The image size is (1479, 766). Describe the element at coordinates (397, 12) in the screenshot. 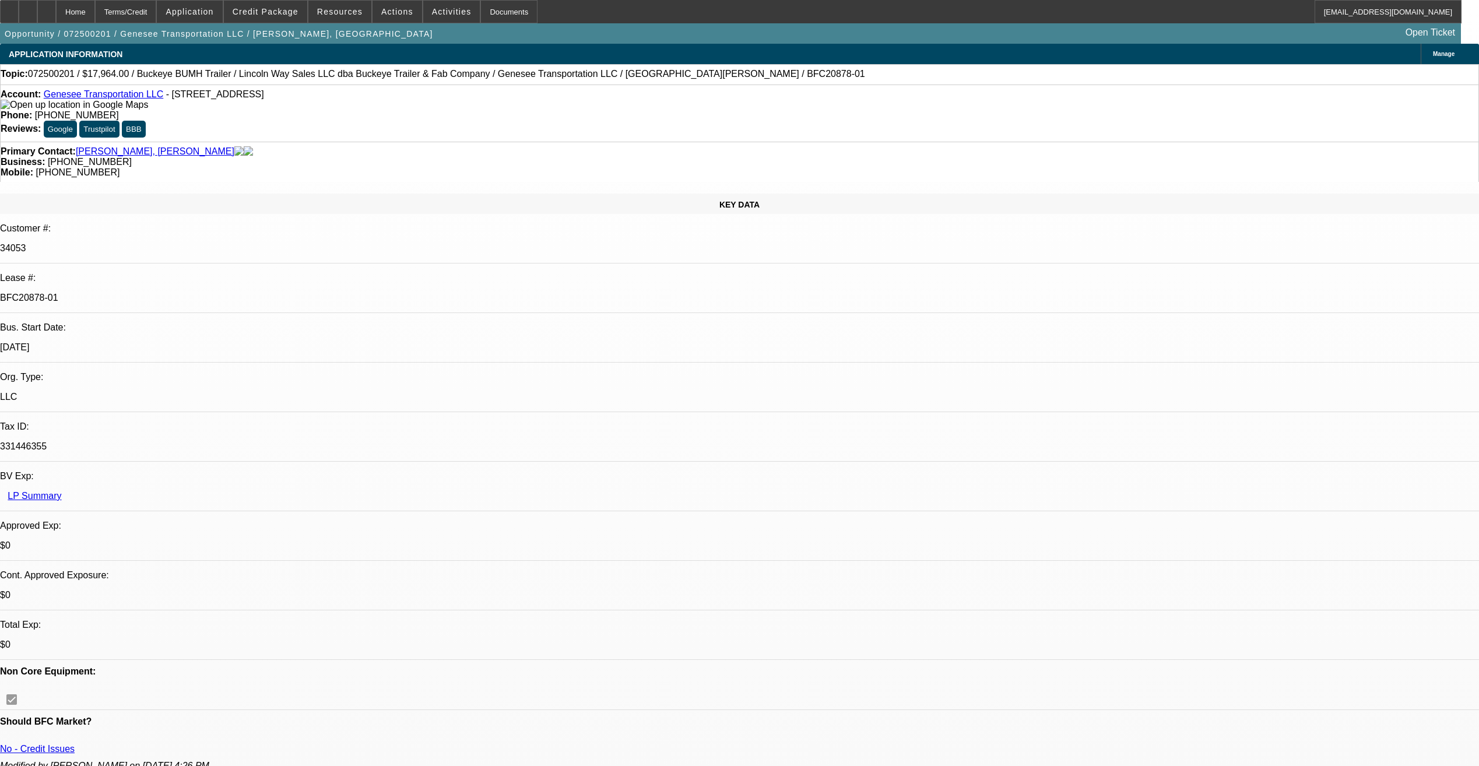

I see `span: Actions` at that location.